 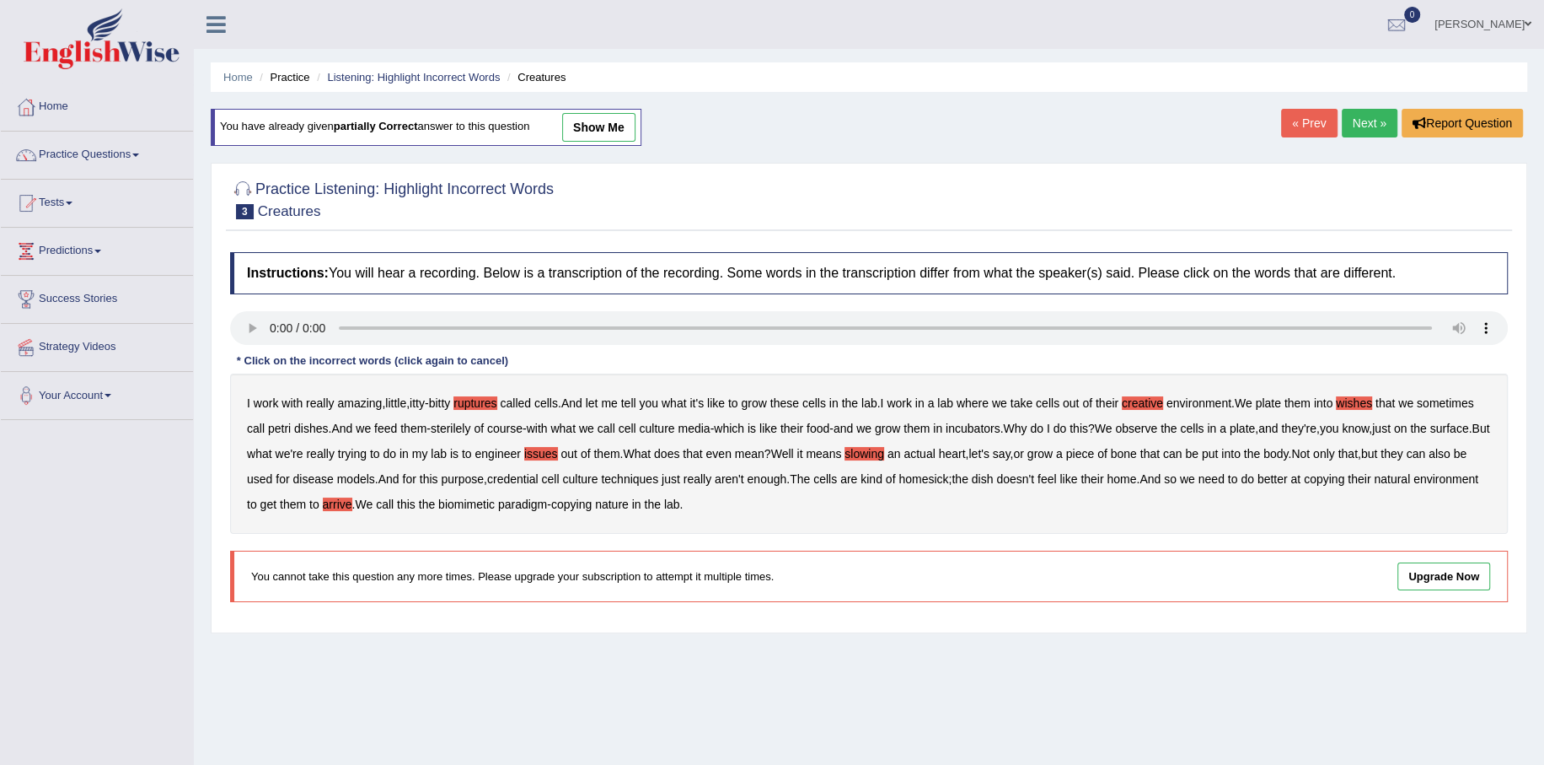 What do you see at coordinates (716, 576) in the screenshot?
I see `p: You cannot take this question any more times. Please upgrade your subscription to attempt it mult...` at bounding box center [716, 576].